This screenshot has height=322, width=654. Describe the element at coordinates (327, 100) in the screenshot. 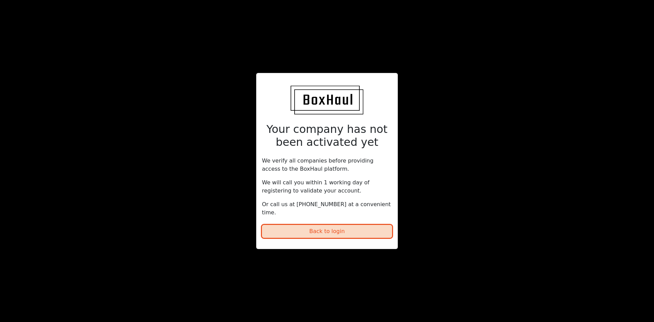

I see `img: BoxHaul` at that location.